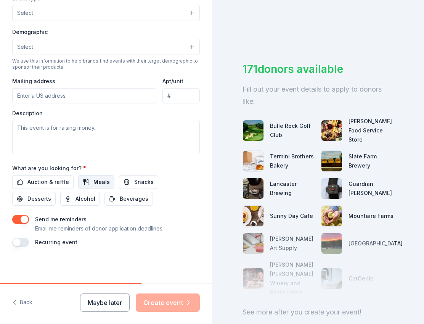 This screenshot has width=424, height=324. Describe the element at coordinates (253, 130) in the screenshot. I see `img: photo for Bulle Rock Golf Club` at that location.